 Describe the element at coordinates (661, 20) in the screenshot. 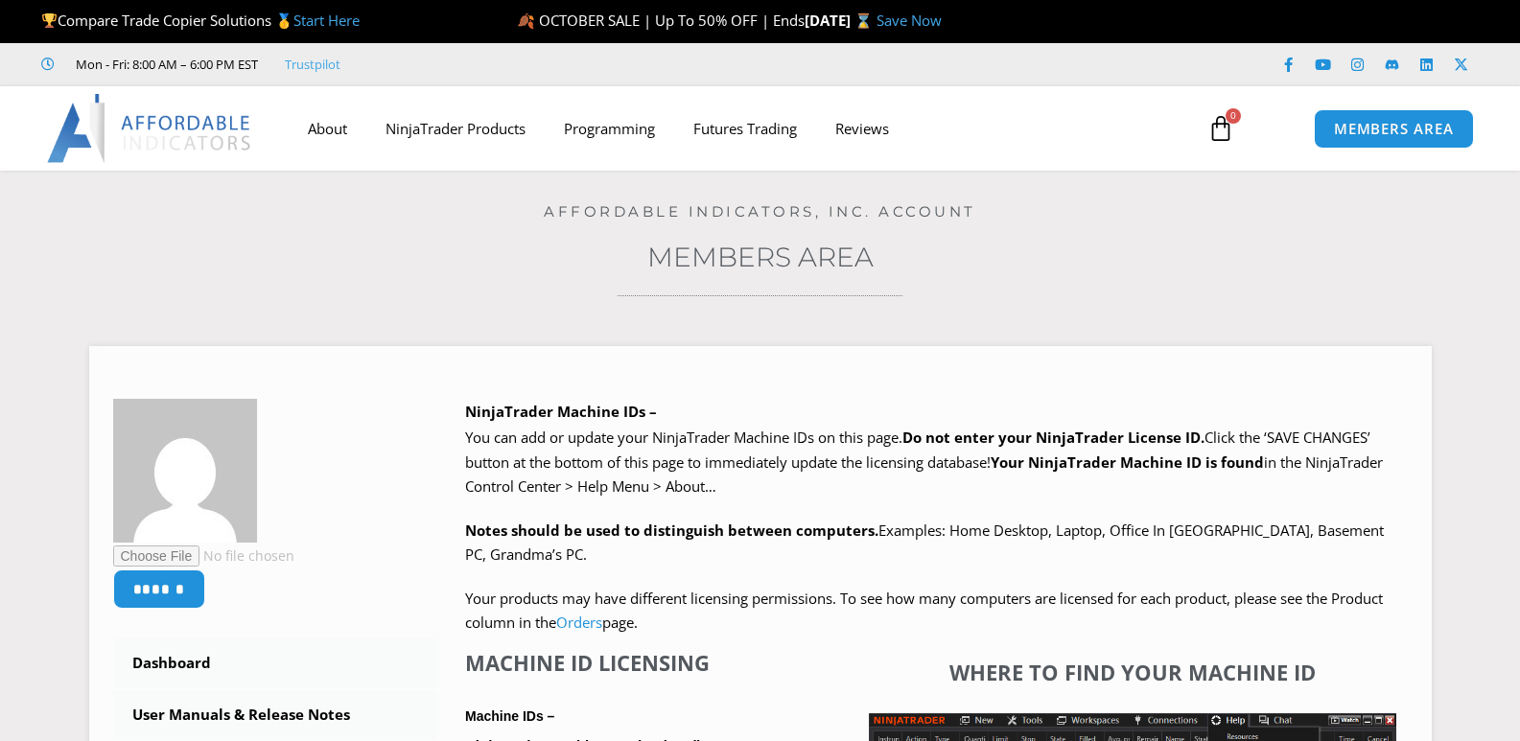

I see `span: 🍂 OCTOBER SALE | Up To 50% OFF | Ends` at that location.